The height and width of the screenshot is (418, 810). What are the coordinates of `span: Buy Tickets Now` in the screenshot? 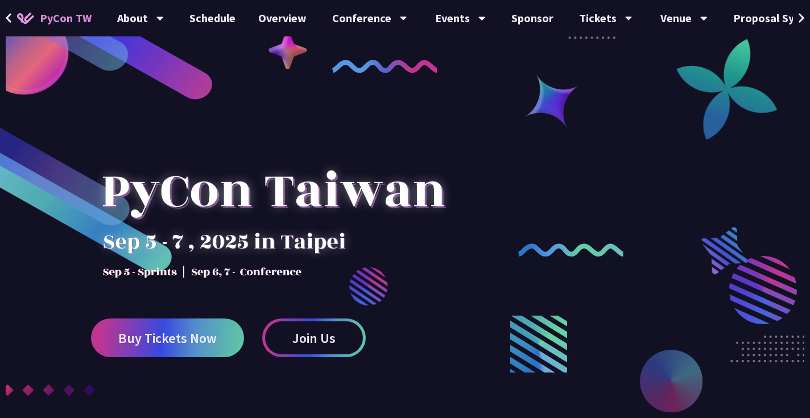 It's located at (167, 338).